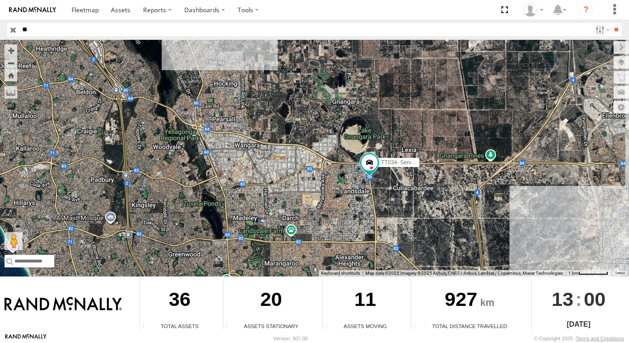  Describe the element at coordinates (271, 301) in the screenshot. I see `div: 20` at that location.